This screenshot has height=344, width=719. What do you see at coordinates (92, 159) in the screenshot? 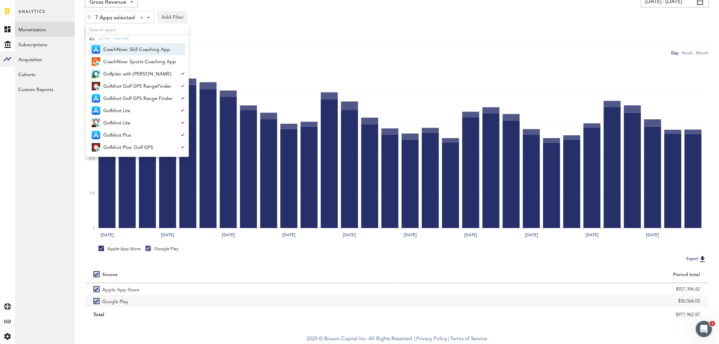
I see `text: 20K` at bounding box center [92, 159].